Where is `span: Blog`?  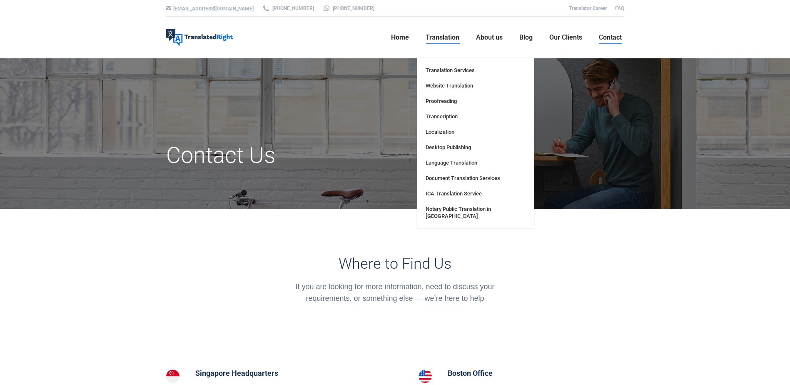 span: Blog is located at coordinates (526, 37).